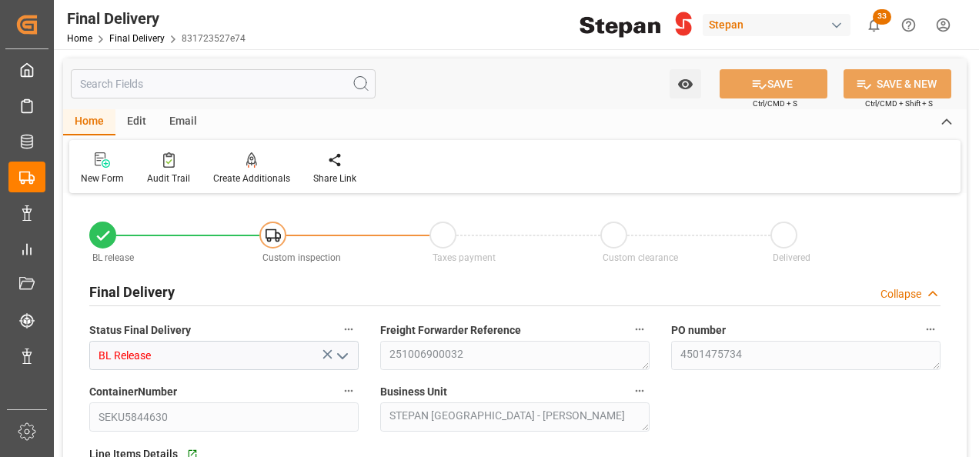 Image resolution: width=979 pixels, height=457 pixels. I want to click on span: Ctrl/CMD + S, so click(775, 103).